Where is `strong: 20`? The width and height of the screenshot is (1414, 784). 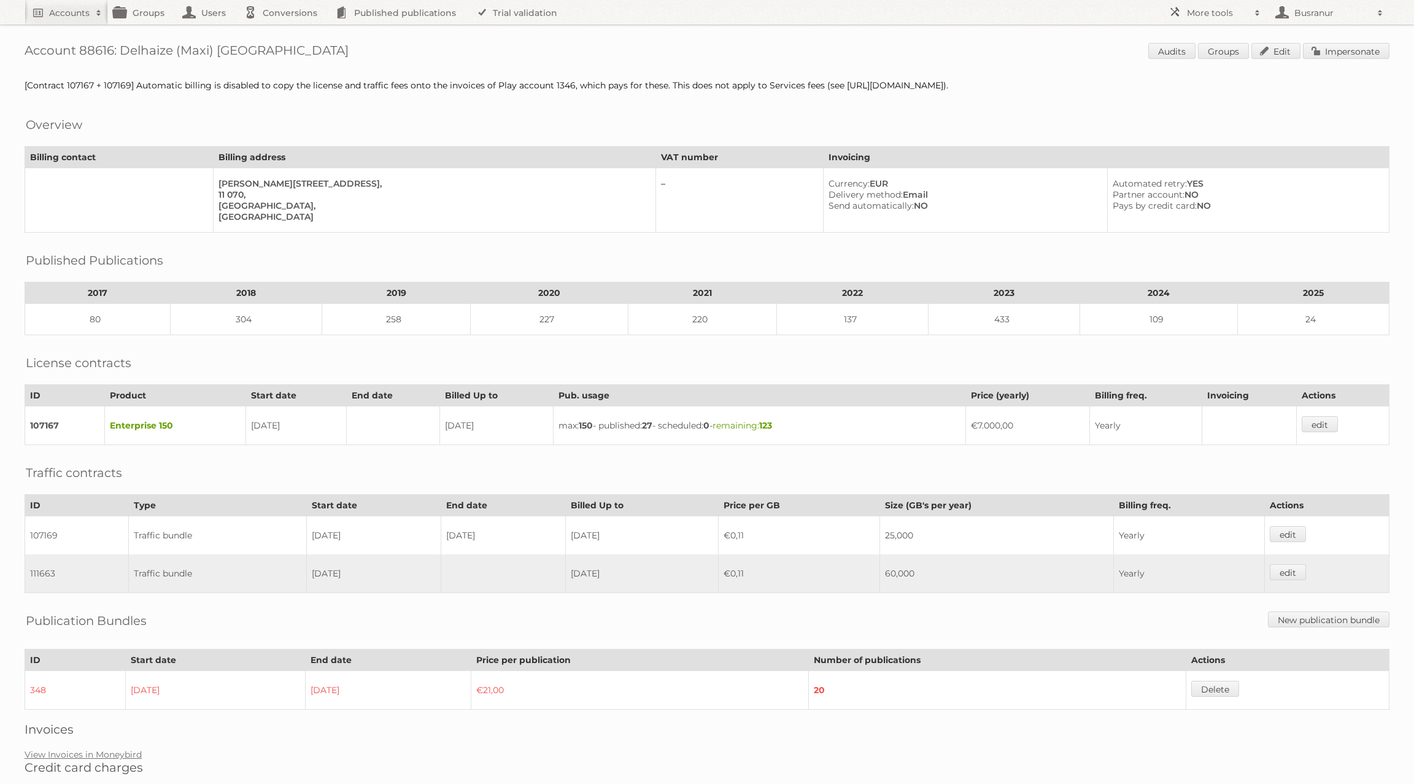 strong: 20 is located at coordinates (819, 690).